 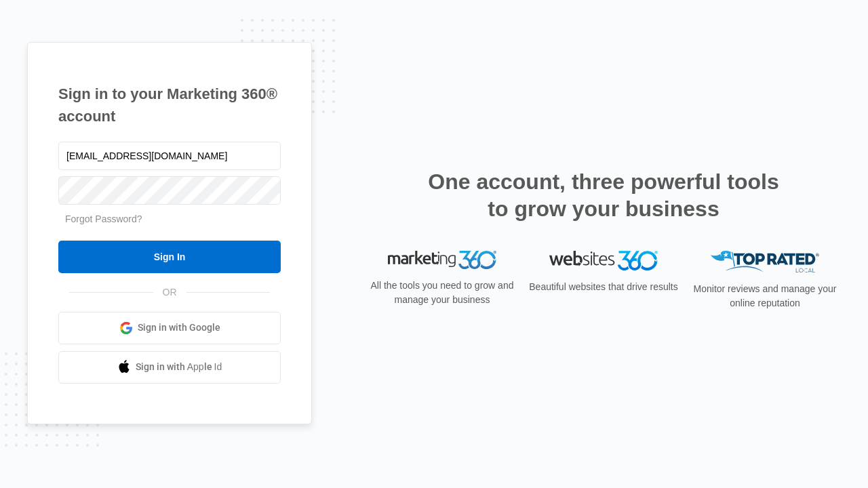 What do you see at coordinates (603, 287) in the screenshot?
I see `p: Beautiful websites that drive results` at bounding box center [603, 287].